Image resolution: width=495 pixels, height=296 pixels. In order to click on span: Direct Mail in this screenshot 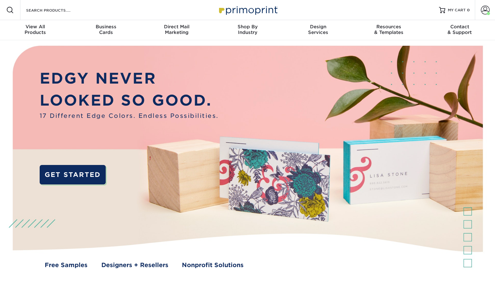, I will do `click(176, 27)`.